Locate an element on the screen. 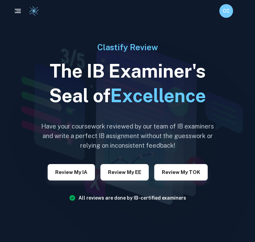  a: Review my IA is located at coordinates (71, 172).